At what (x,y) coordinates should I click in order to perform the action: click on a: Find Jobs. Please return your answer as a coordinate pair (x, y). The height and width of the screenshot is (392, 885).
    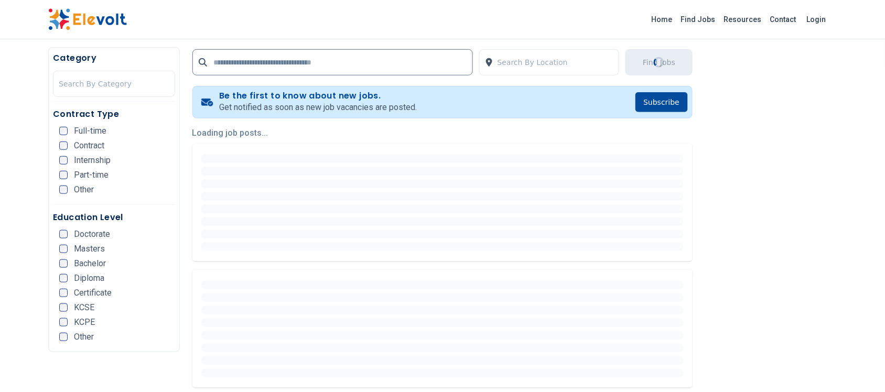
    Looking at the image, I should click on (699, 19).